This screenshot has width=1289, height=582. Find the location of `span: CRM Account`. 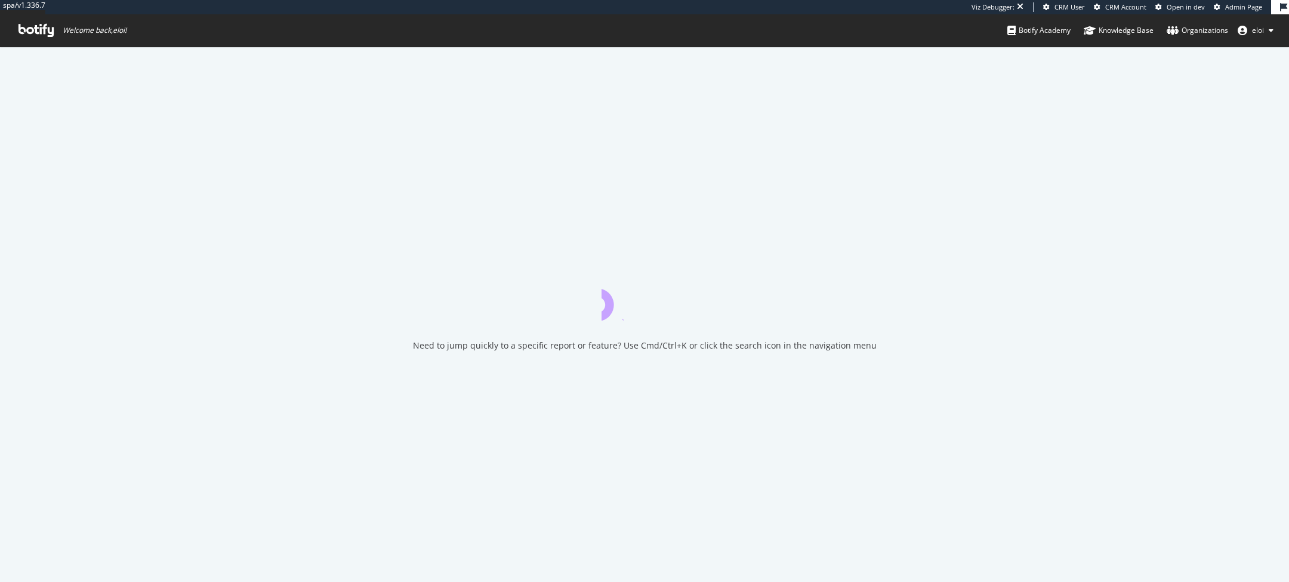

span: CRM Account is located at coordinates (1126, 7).